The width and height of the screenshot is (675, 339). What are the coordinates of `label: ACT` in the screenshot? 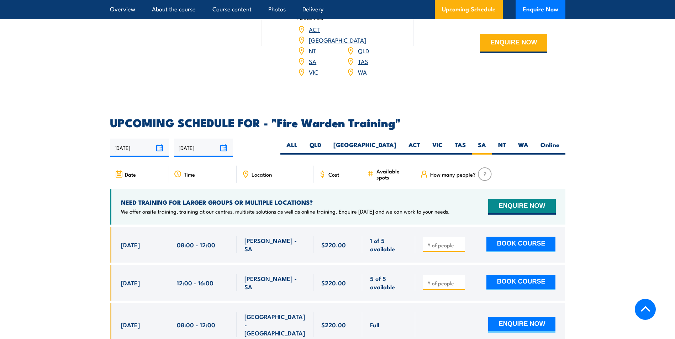 It's located at (414, 148).